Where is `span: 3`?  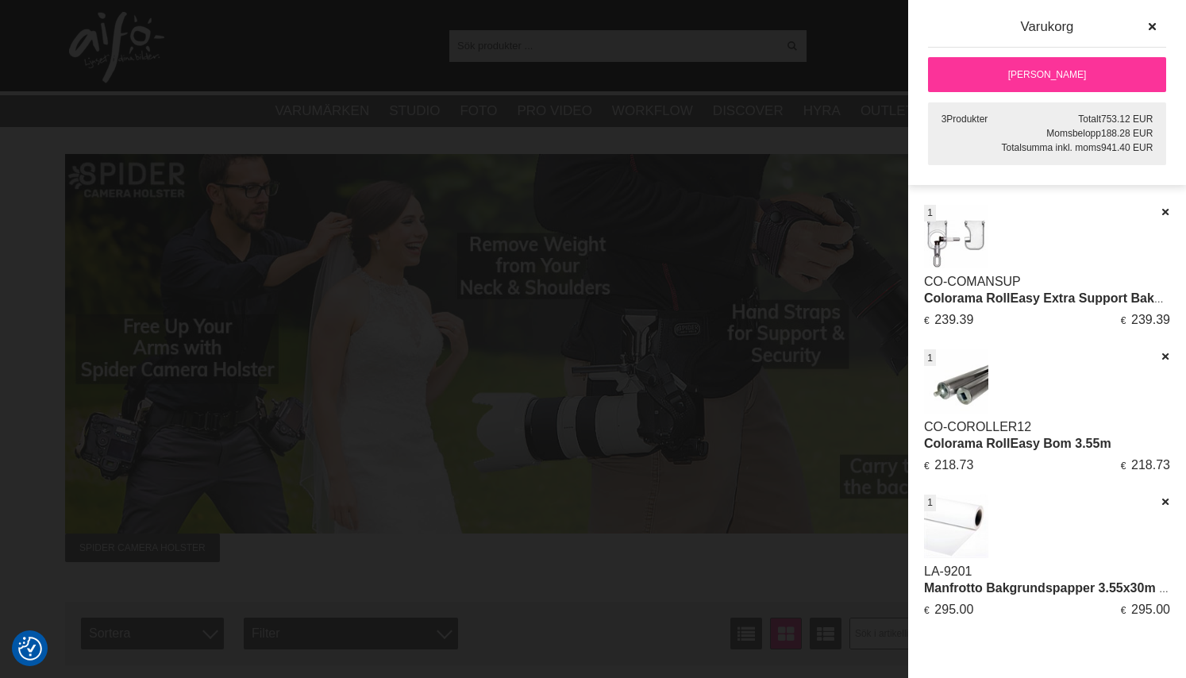
span: 3 is located at coordinates (944, 119).